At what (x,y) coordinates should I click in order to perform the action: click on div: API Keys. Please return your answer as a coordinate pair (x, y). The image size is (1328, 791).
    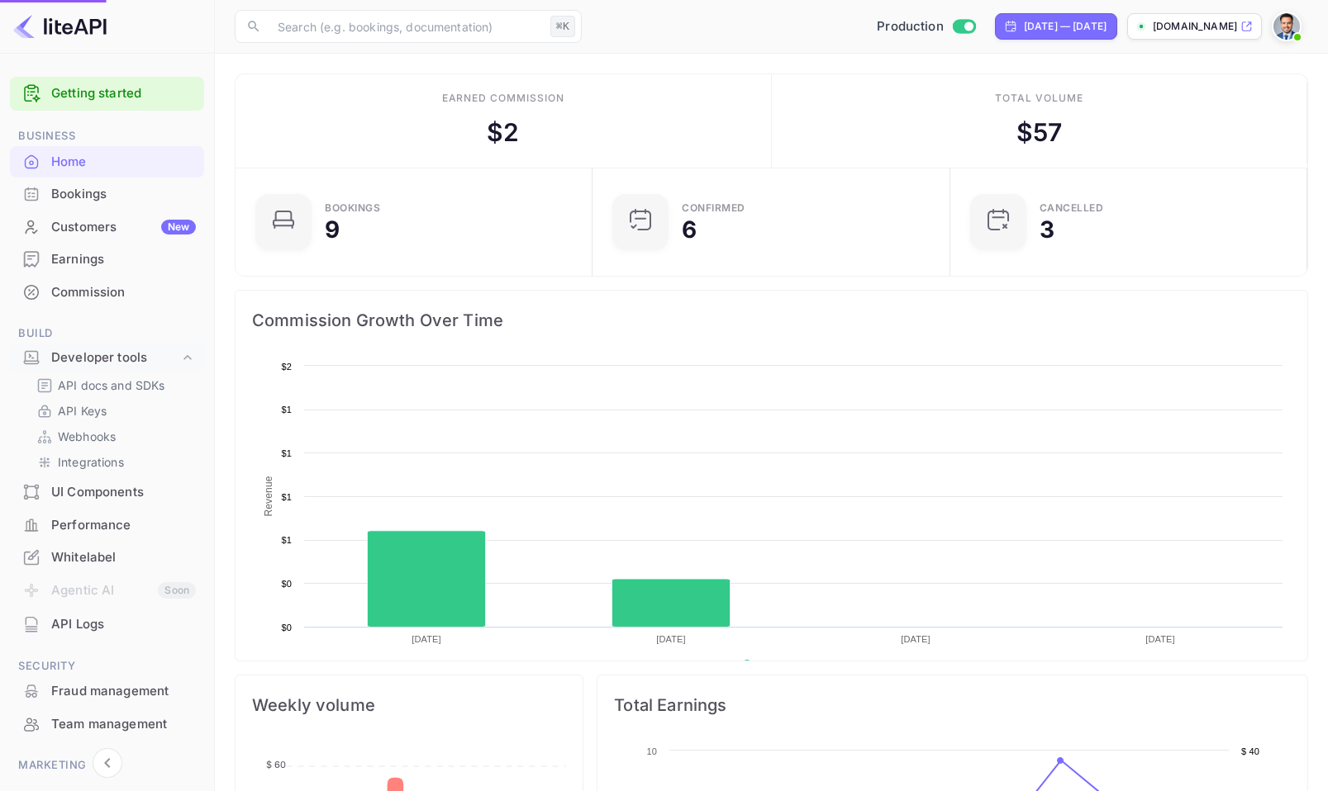
    Looking at the image, I should click on (113, 411).